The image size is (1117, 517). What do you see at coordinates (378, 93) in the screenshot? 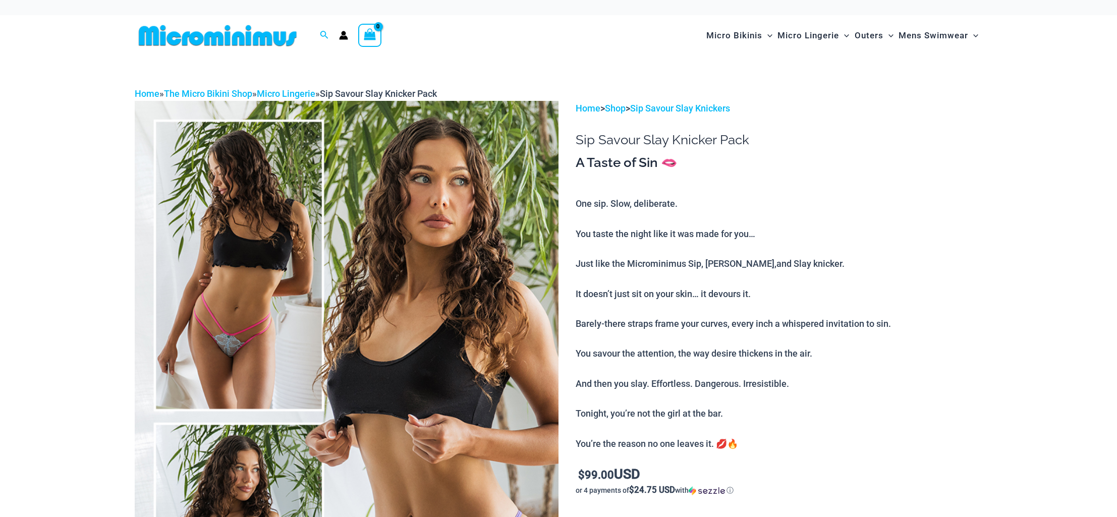
I see `span: Sip Savour Slay Knicker Pack` at bounding box center [378, 93].